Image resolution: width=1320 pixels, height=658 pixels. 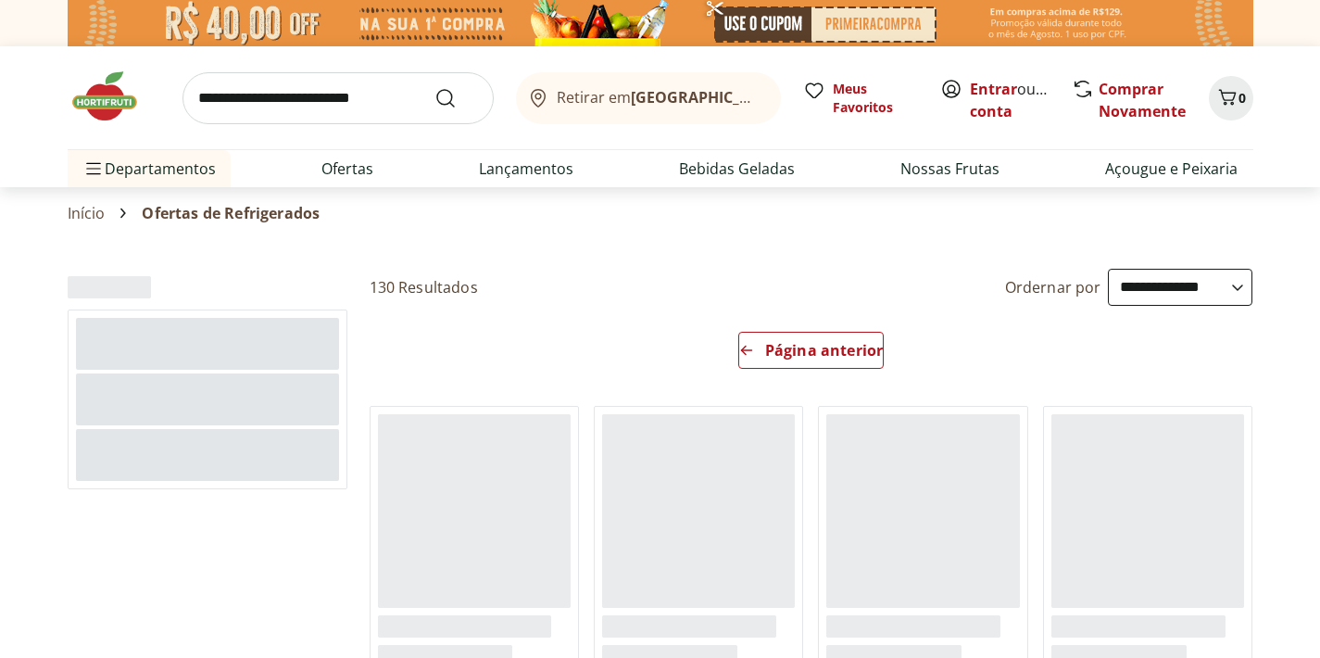 What do you see at coordinates (747, 350) in the screenshot?
I see `svg: Arrow Left icon` at bounding box center [747, 350].